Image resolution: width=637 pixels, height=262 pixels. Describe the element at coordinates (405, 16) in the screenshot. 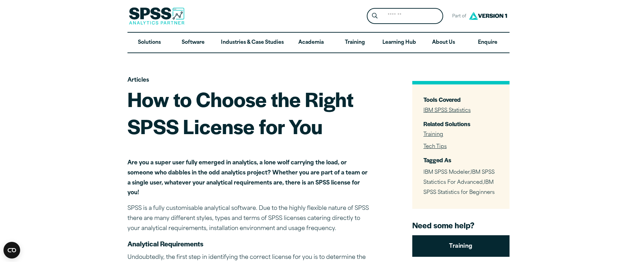

I see `form: Site Header Search Form` at that location.